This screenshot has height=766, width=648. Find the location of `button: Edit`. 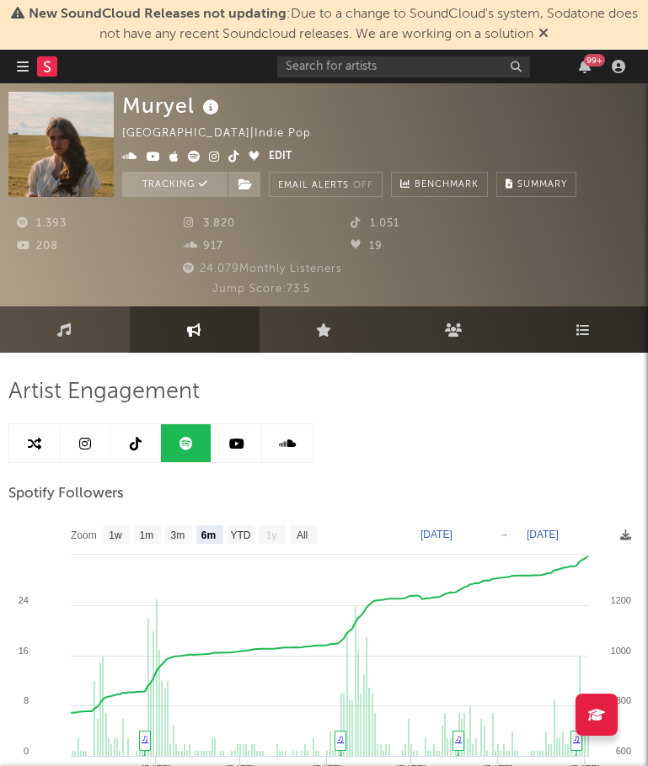

button: Edit is located at coordinates (280, 157).